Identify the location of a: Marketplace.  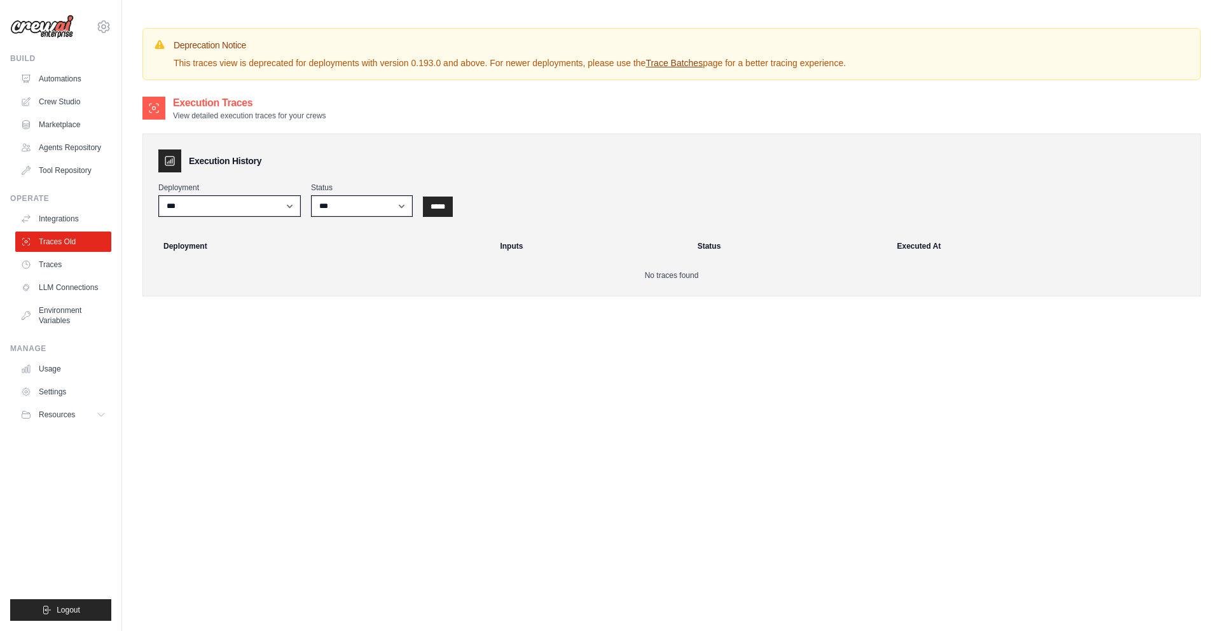
(63, 125).